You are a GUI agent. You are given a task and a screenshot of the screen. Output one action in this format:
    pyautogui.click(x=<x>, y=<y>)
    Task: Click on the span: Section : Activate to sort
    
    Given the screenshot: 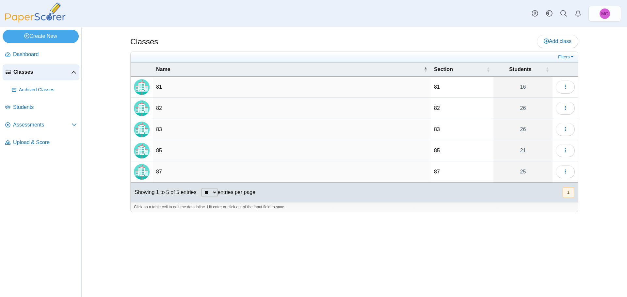 What is the action you would take?
    pyautogui.click(x=488, y=70)
    